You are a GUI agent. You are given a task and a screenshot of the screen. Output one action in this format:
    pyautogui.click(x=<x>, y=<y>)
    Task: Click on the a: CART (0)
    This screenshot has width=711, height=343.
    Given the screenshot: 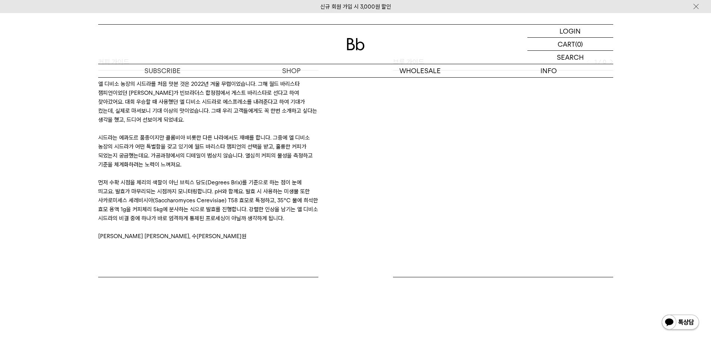 What is the action you would take?
    pyautogui.click(x=570, y=44)
    